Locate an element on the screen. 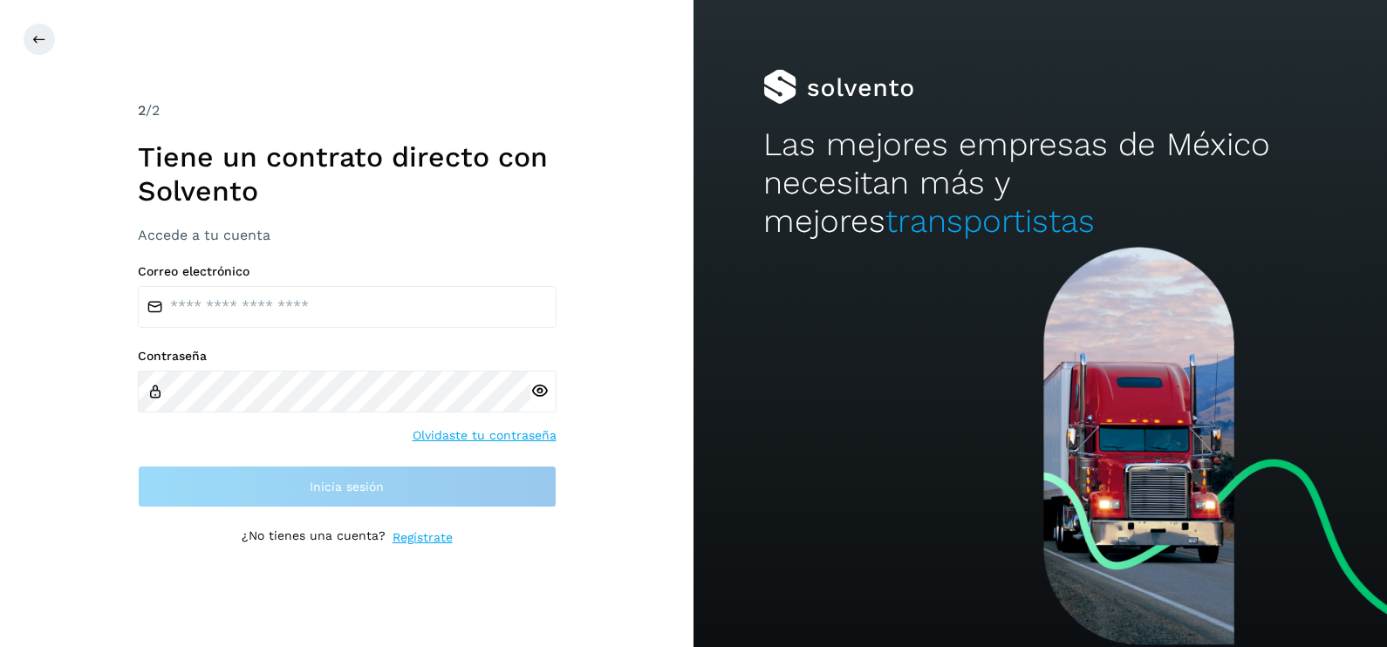 The width and height of the screenshot is (1387, 647). p: ¿No tienes una cuenta? is located at coordinates (313, 537).